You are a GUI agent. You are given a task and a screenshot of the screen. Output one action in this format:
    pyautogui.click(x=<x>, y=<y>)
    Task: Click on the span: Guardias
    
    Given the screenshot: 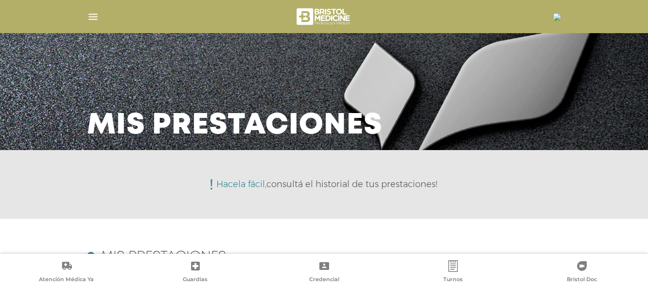 What is the action you would take?
    pyautogui.click(x=195, y=280)
    